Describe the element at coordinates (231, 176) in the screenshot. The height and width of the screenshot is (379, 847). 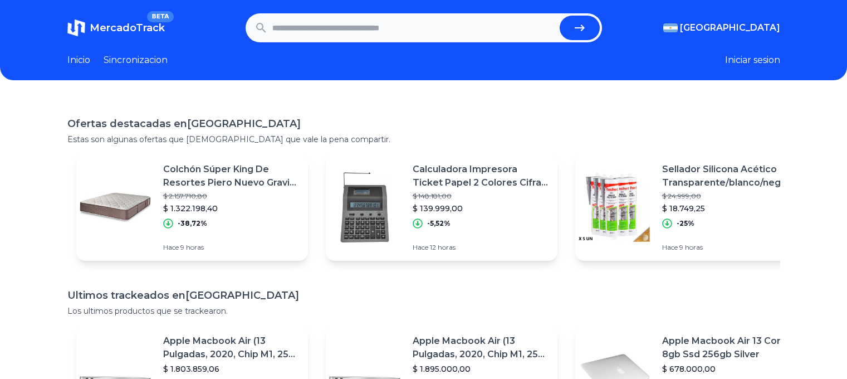
I see `p: Colchón Súper King De Resortes Piero Nuevo Gravita - 200cm X 200cm X 29cm` at that location.